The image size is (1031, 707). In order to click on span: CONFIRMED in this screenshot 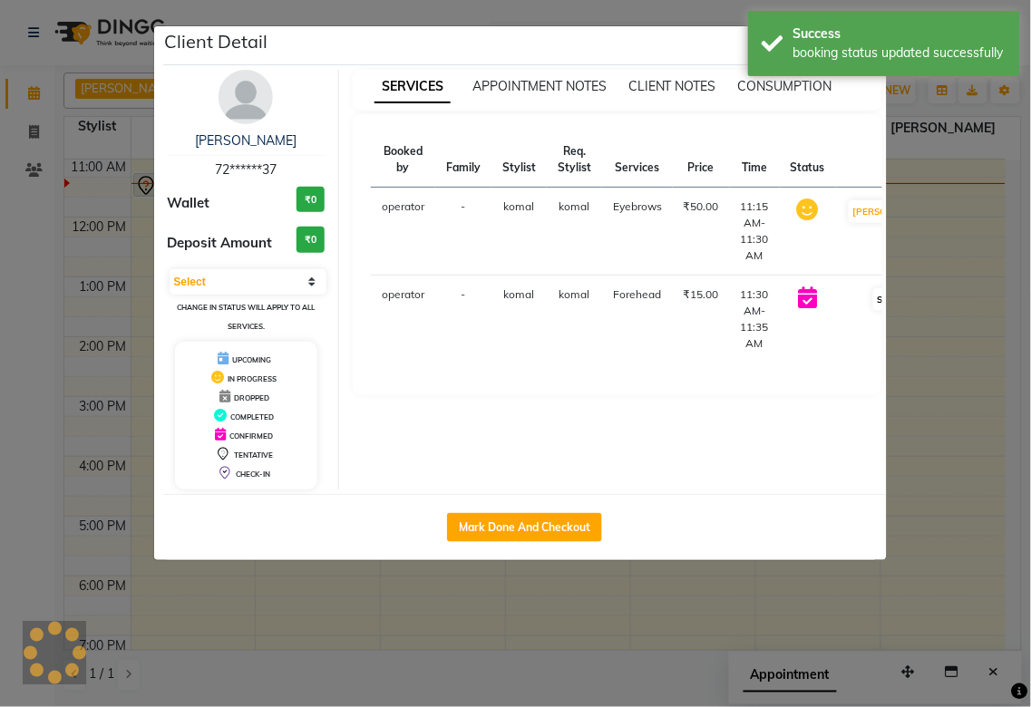, I will do `click(251, 436)`.